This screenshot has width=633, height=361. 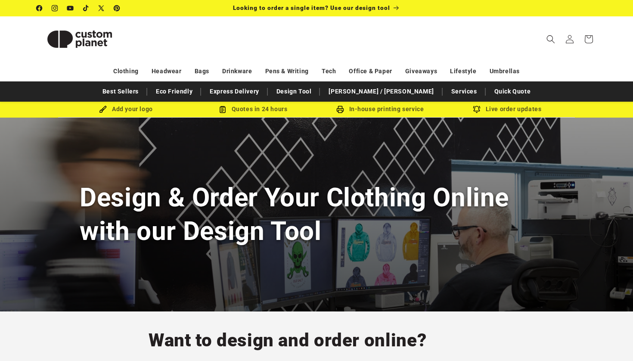 I want to click on h1: Design & Order Your Clothing Online with our Design Tool, so click(x=317, y=214).